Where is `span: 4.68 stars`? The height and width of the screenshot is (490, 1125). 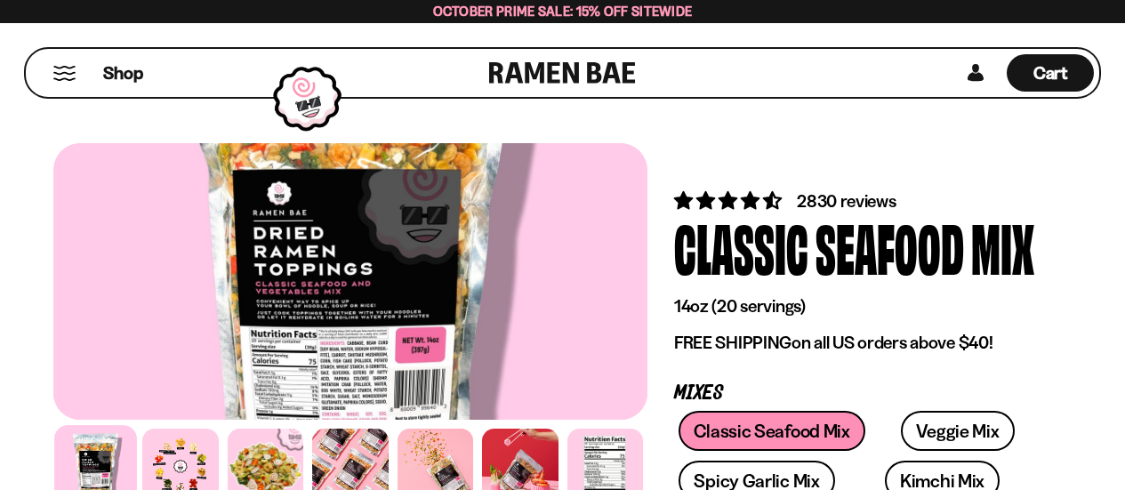
span: 4.68 stars is located at coordinates (730, 200).